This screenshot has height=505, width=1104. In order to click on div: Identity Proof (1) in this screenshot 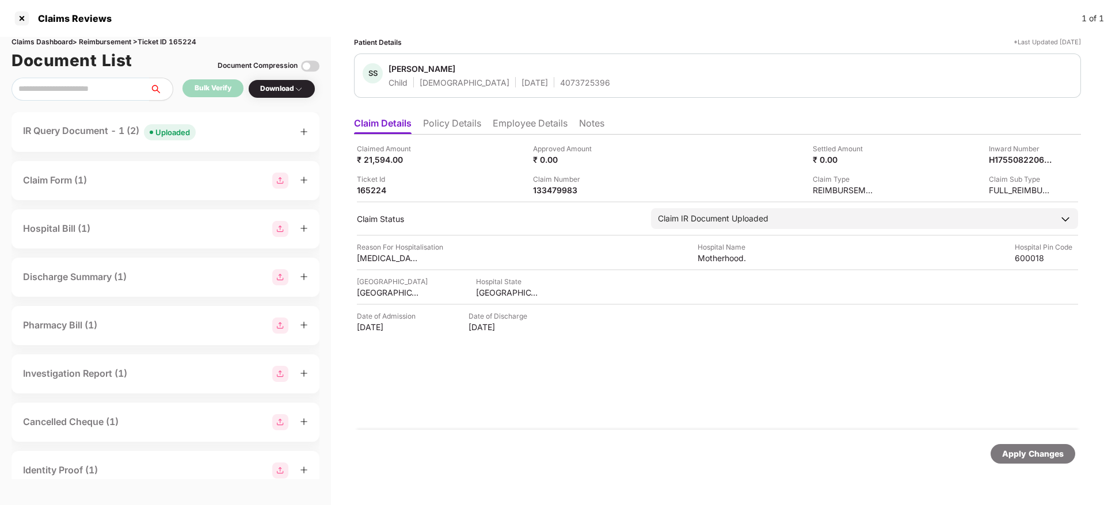, I will do `click(60, 470)`.